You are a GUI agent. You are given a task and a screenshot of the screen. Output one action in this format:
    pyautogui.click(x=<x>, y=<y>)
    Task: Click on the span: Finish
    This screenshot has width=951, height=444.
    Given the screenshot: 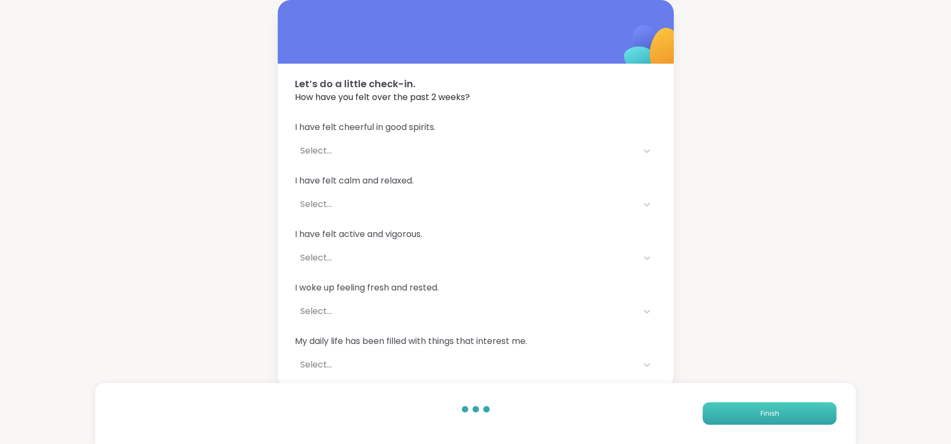 What is the action you would take?
    pyautogui.click(x=769, y=414)
    